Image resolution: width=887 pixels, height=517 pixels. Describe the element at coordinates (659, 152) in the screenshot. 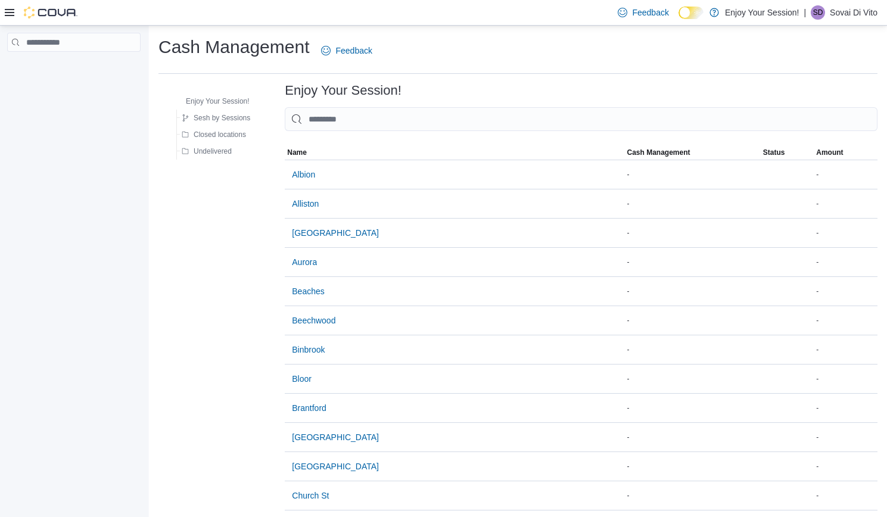

I see `span: Cash Management` at that location.